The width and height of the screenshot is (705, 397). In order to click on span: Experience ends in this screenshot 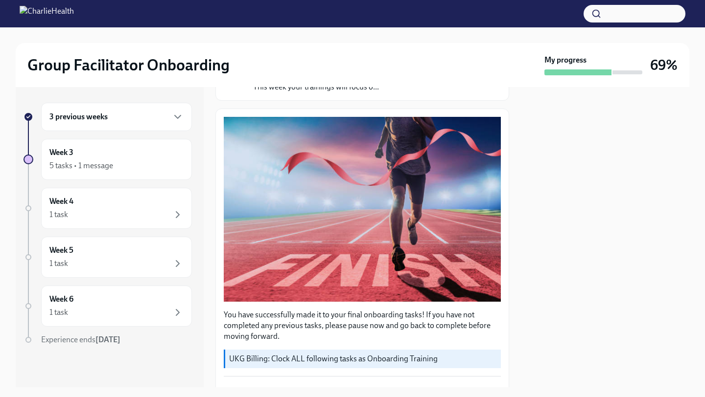, I will do `click(81, 340)`.